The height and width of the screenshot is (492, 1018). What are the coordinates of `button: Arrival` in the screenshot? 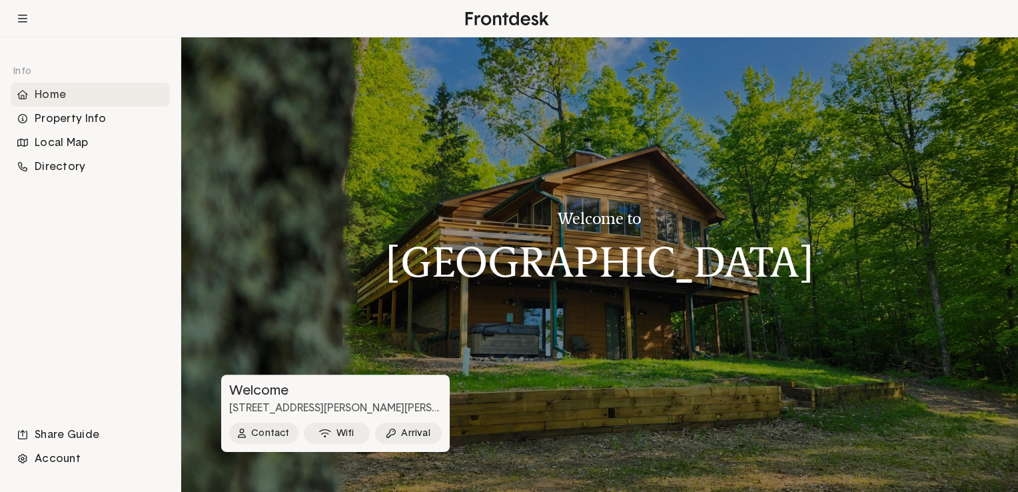 It's located at (408, 433).